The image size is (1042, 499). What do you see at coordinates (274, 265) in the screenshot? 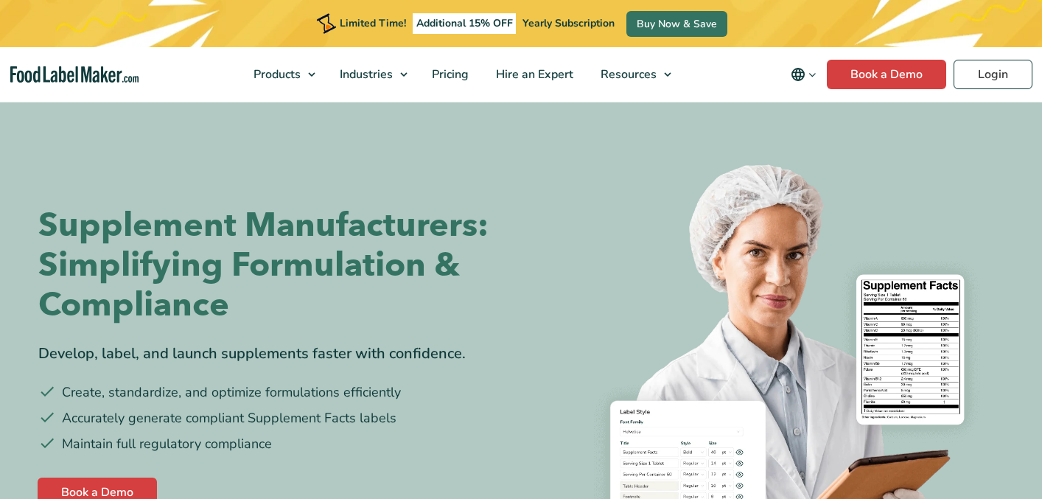
I see `h1: Supplement Manufacturers: Simplifying Formulation & Compliance` at bounding box center [274, 265].